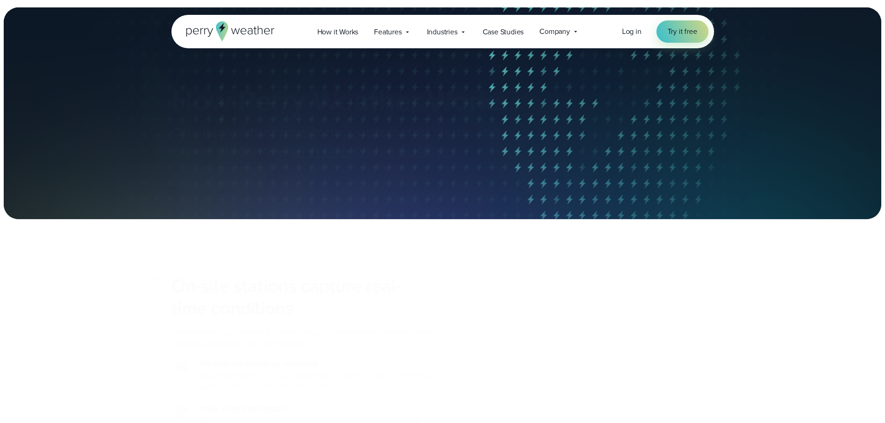 The height and width of the screenshot is (423, 885). What do you see at coordinates (555, 32) in the screenshot?
I see `span: Company` at bounding box center [555, 32].